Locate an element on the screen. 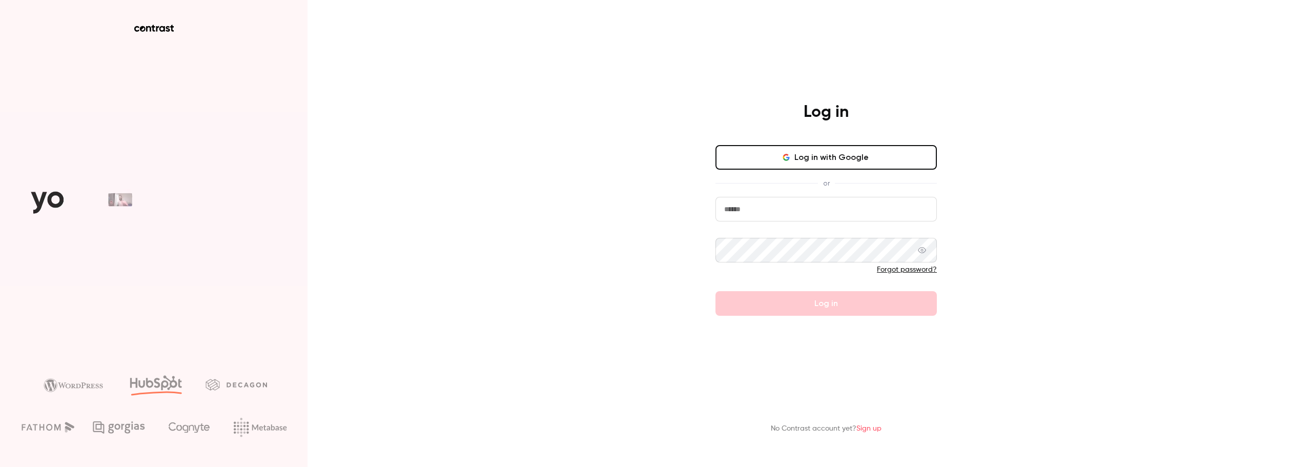 Image resolution: width=1312 pixels, height=467 pixels. a: Sign up is located at coordinates (869, 429).